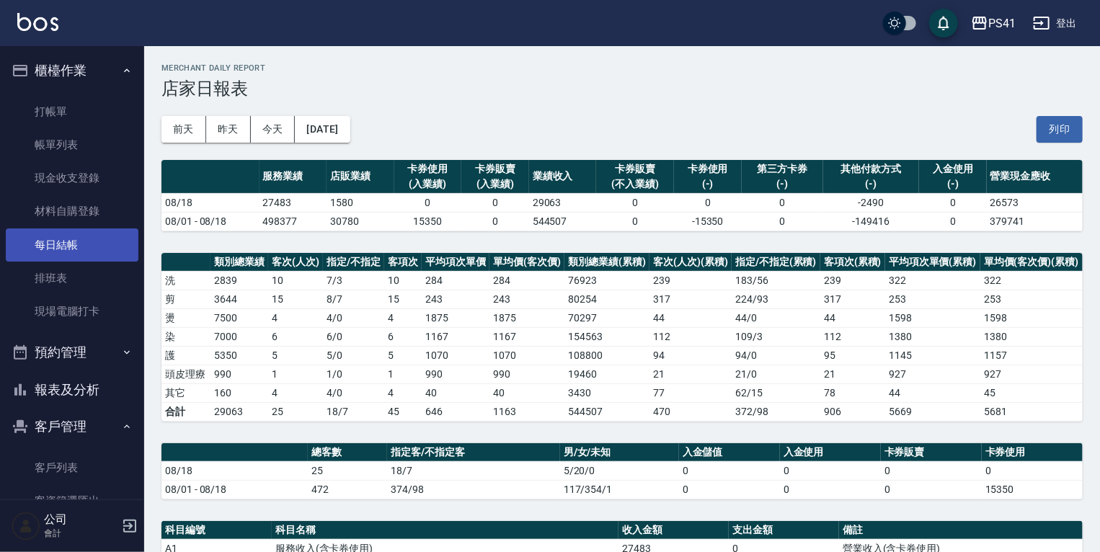 The width and height of the screenshot is (1100, 552). Describe the element at coordinates (403, 337) in the screenshot. I see `td: 6` at that location.